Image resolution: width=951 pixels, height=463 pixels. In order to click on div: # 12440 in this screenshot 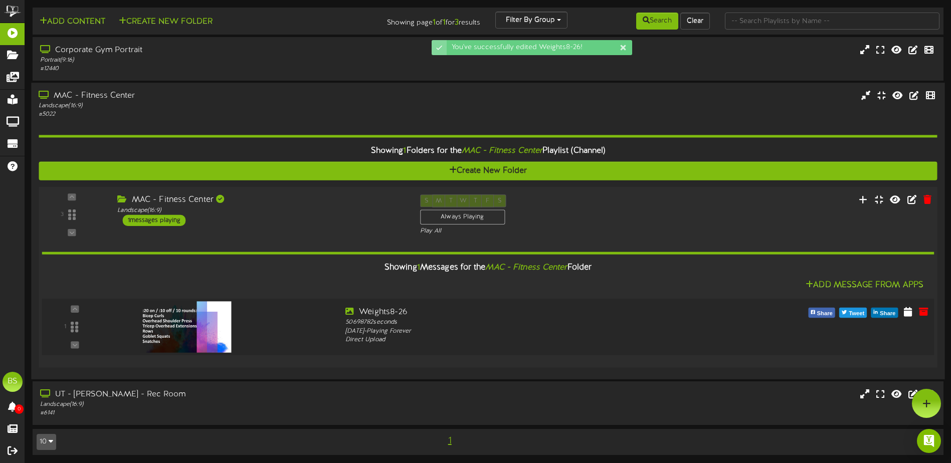, I will do `click(222, 69)`.